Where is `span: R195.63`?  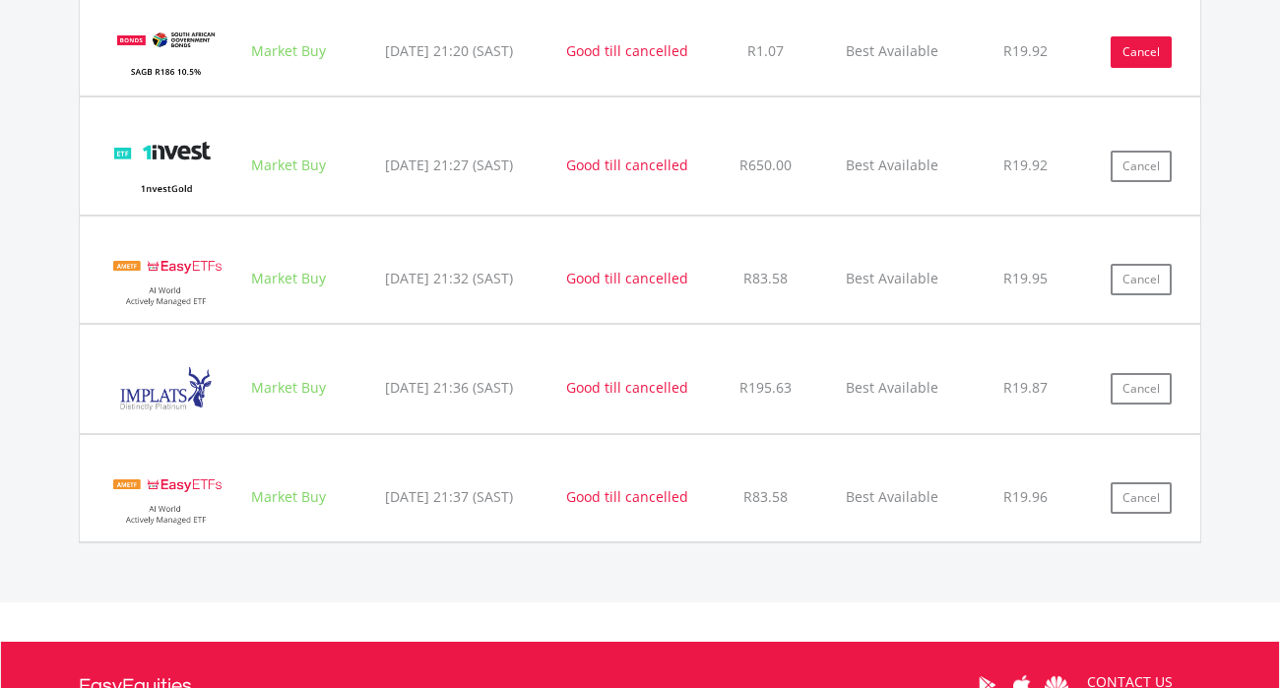 span: R195.63 is located at coordinates (765, 387).